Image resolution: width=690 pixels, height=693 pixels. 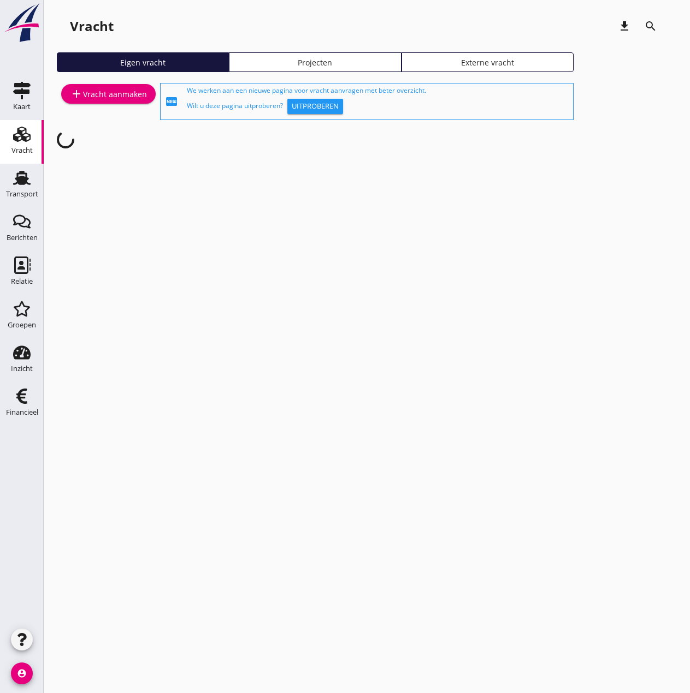 I want to click on div: Transport, so click(x=22, y=194).